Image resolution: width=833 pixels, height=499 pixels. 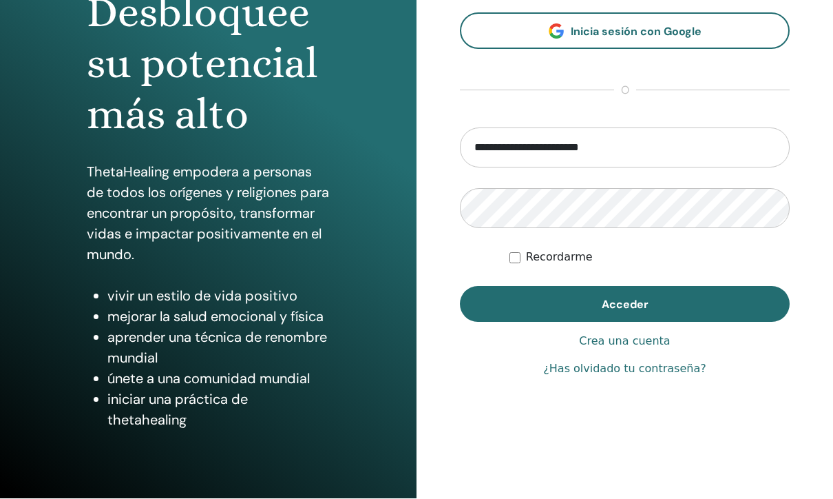 I want to click on li: aprender una técnica de renombre mundial, so click(x=218, y=348).